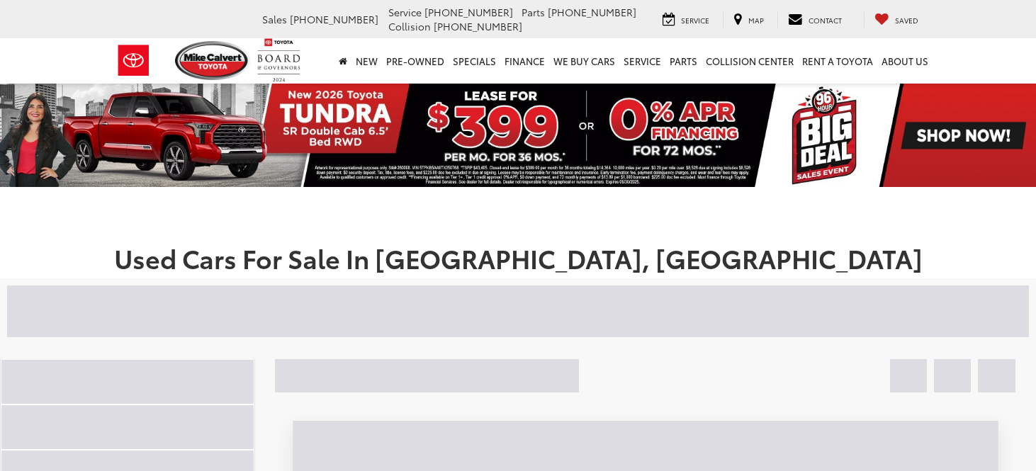 The height and width of the screenshot is (471, 1036). What do you see at coordinates (213, 60) in the screenshot?
I see `img: Mike Calvert Toyota` at bounding box center [213, 60].